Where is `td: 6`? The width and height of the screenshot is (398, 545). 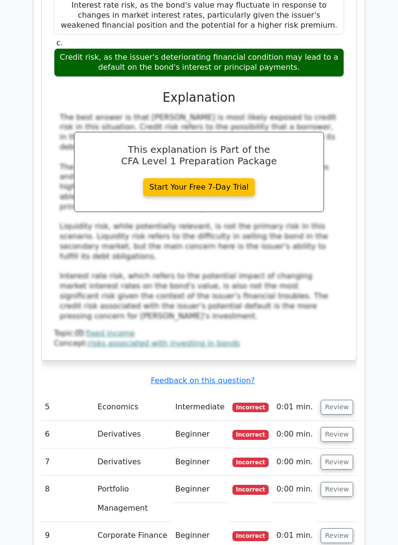
td: 6 is located at coordinates (67, 434).